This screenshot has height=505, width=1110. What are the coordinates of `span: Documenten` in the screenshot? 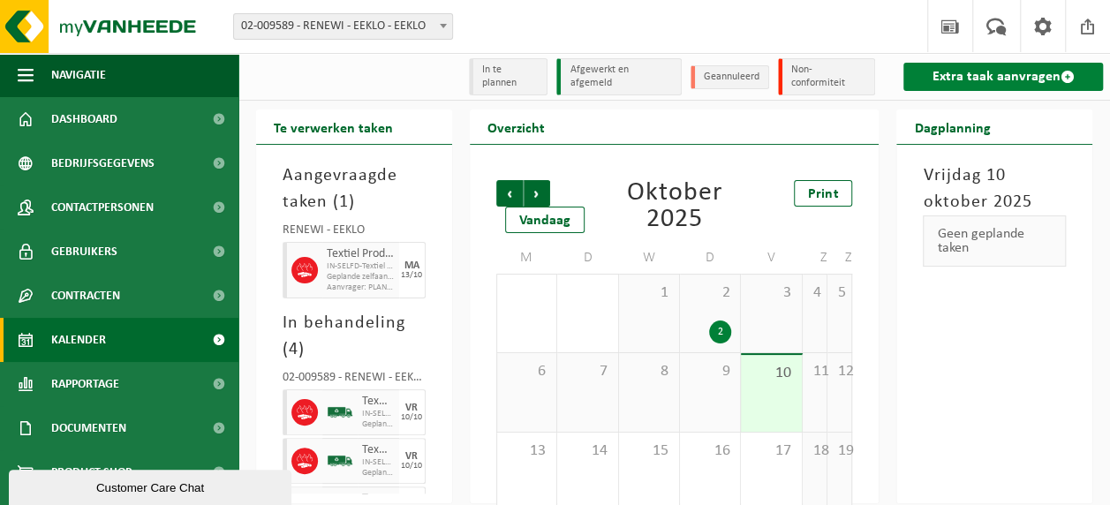 It's located at (88, 428).